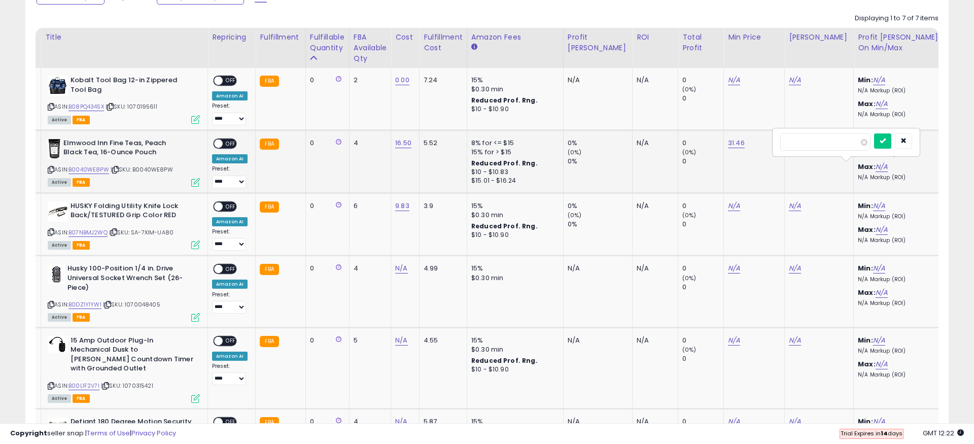  What do you see at coordinates (131, 107) in the screenshot?
I see `span: | SKU: 1070195611` at bounding box center [131, 107].